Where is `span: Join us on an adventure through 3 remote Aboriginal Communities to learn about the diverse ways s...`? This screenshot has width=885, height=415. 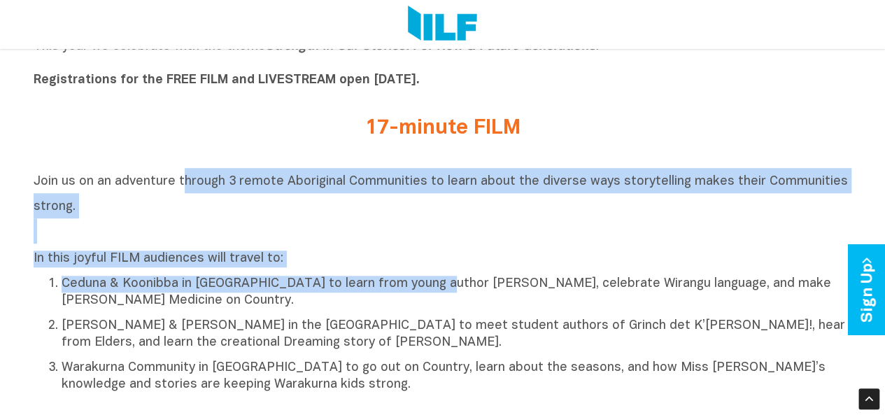
span: Join us on an adventure through 3 remote Aboriginal Communities to learn about the diverse ways s... is located at coordinates (441, 194).